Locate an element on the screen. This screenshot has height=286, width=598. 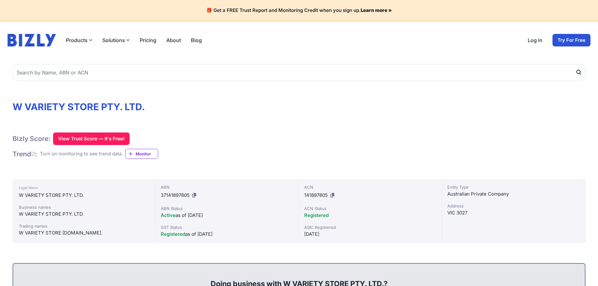
div: Australian Private Company is located at coordinates (513, 194).